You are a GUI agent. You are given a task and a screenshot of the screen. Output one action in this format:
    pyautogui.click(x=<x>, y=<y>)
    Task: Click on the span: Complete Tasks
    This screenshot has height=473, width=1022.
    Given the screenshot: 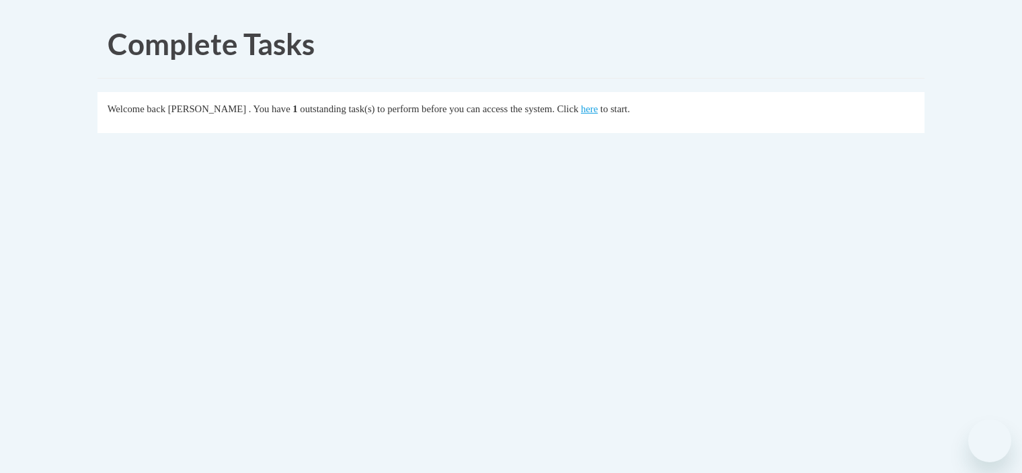 What is the action you would take?
    pyautogui.click(x=211, y=44)
    